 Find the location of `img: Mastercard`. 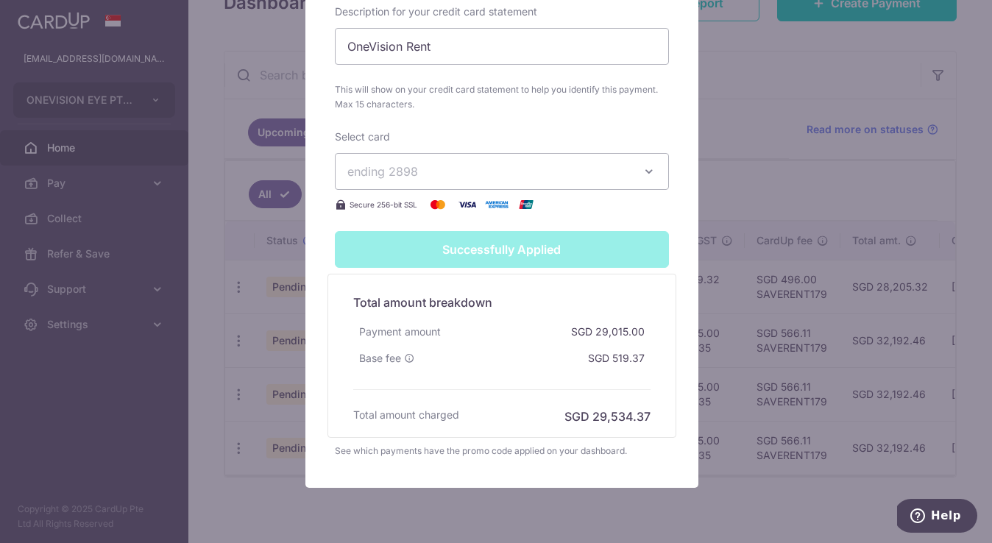

img: Mastercard is located at coordinates (438, 205).